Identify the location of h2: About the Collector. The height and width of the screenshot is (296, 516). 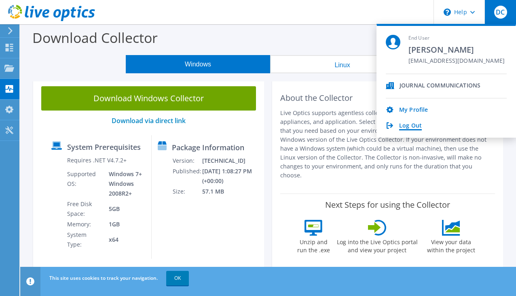
(387, 98).